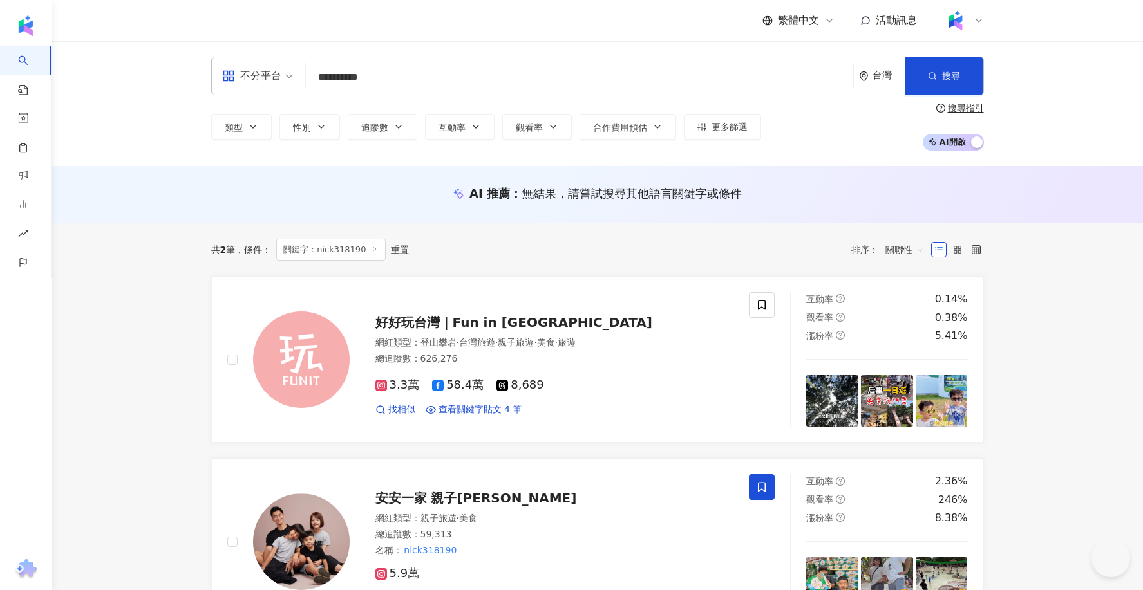 This screenshot has width=1143, height=590. Describe the element at coordinates (310, 127) in the screenshot. I see `button: 性別` at that location.